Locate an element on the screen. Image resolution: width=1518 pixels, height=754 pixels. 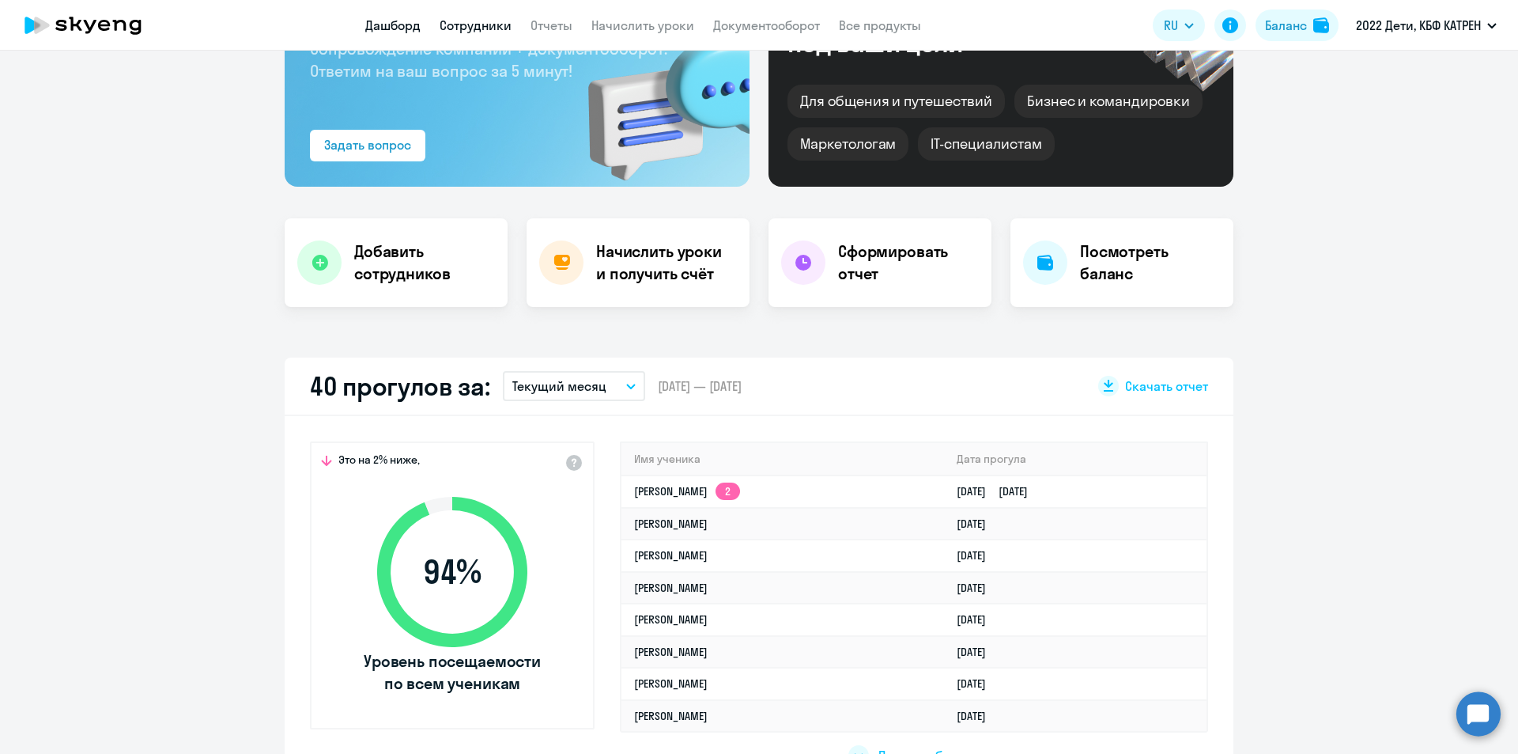
div: Бизнес и командировки is located at coordinates (1109, 101).